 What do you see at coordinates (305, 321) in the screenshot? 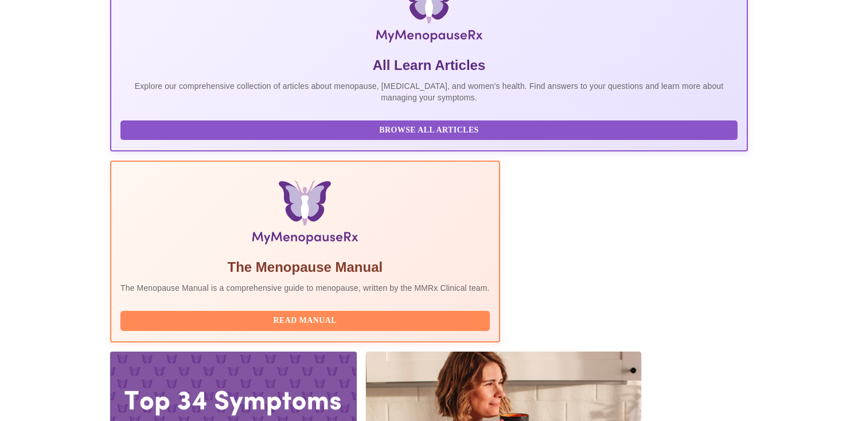
I see `span: Read Manual` at bounding box center [305, 321].